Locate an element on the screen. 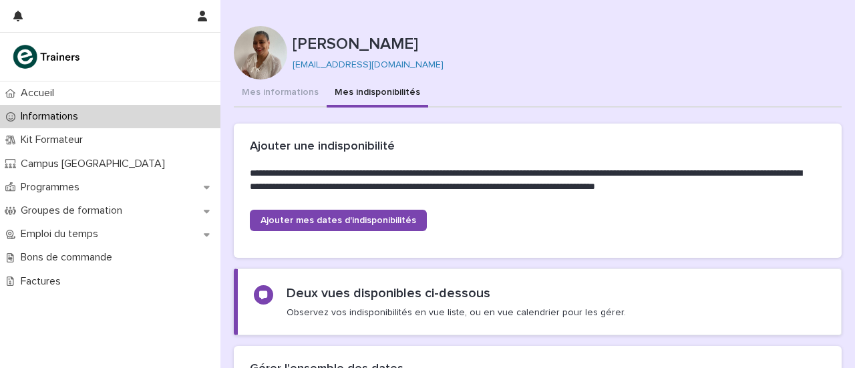 The width and height of the screenshot is (855, 368). font: Bons de commande is located at coordinates (66, 257).